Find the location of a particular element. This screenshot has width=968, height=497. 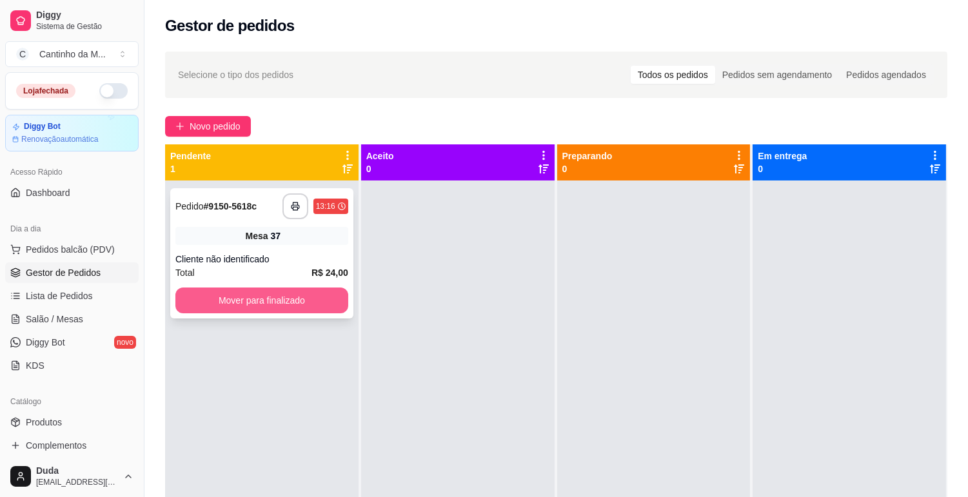

span: Produtos is located at coordinates (44, 422).